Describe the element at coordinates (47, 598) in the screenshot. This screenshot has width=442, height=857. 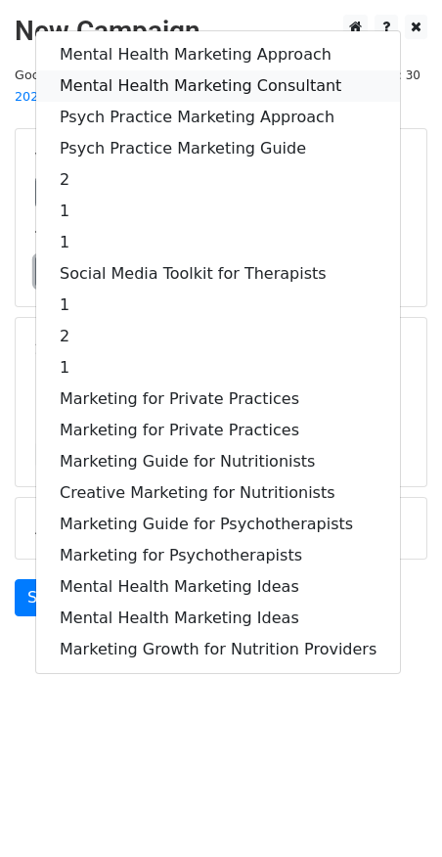
I see `a: Send` at that location.